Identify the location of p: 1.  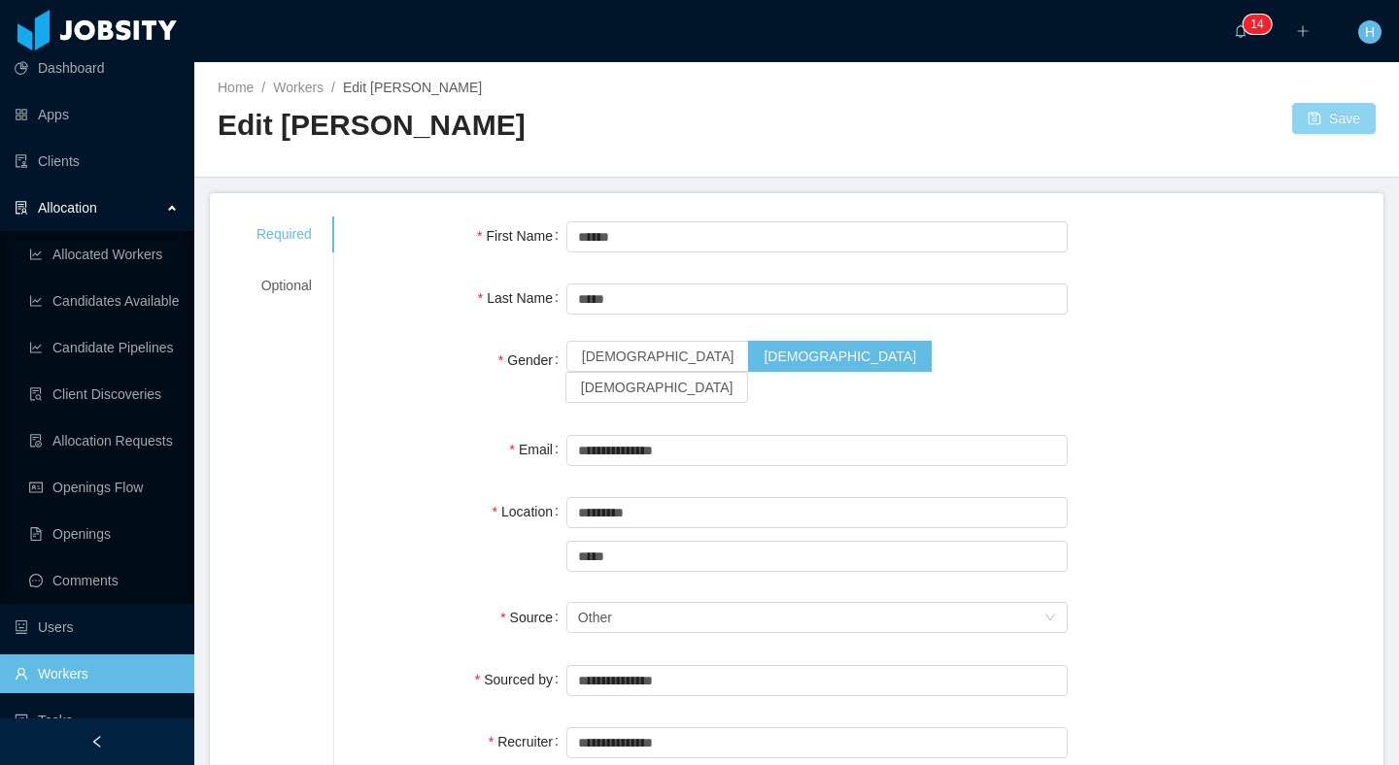
(1253, 24).